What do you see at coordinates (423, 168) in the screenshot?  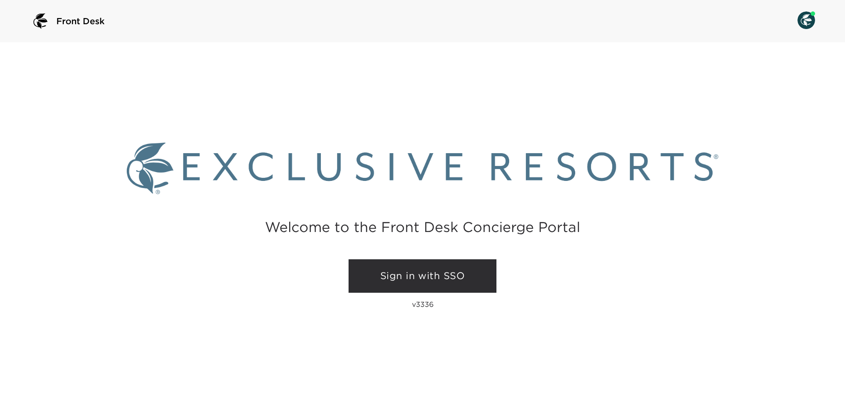 I see `img: Exclusive Resorts logo` at bounding box center [423, 168].